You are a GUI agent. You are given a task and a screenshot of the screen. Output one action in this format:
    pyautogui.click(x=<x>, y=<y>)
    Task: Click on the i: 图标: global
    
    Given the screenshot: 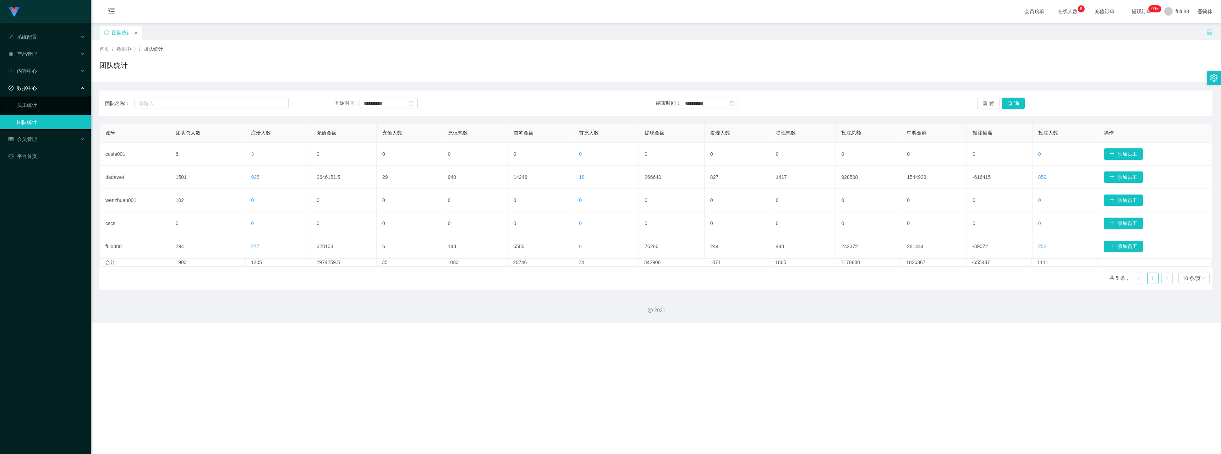 What is the action you would take?
    pyautogui.click(x=1200, y=11)
    